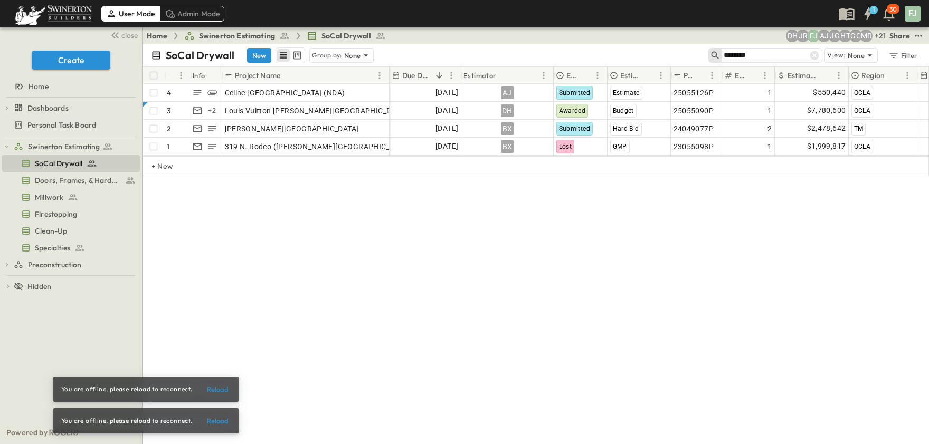 The height and width of the screenshot is (444, 929). Describe the element at coordinates (62, 125) in the screenshot. I see `span: Personal Task Board` at that location.